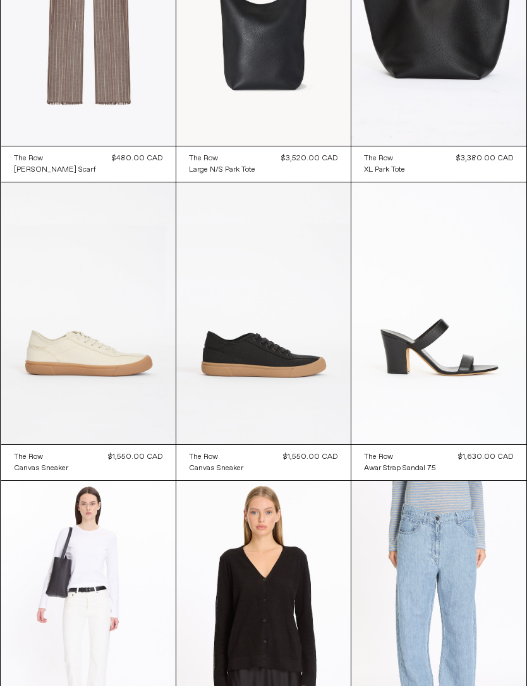 The image size is (527, 686). Describe the element at coordinates (484, 159) in the screenshot. I see `div: $3,380.00 CAD` at that location.